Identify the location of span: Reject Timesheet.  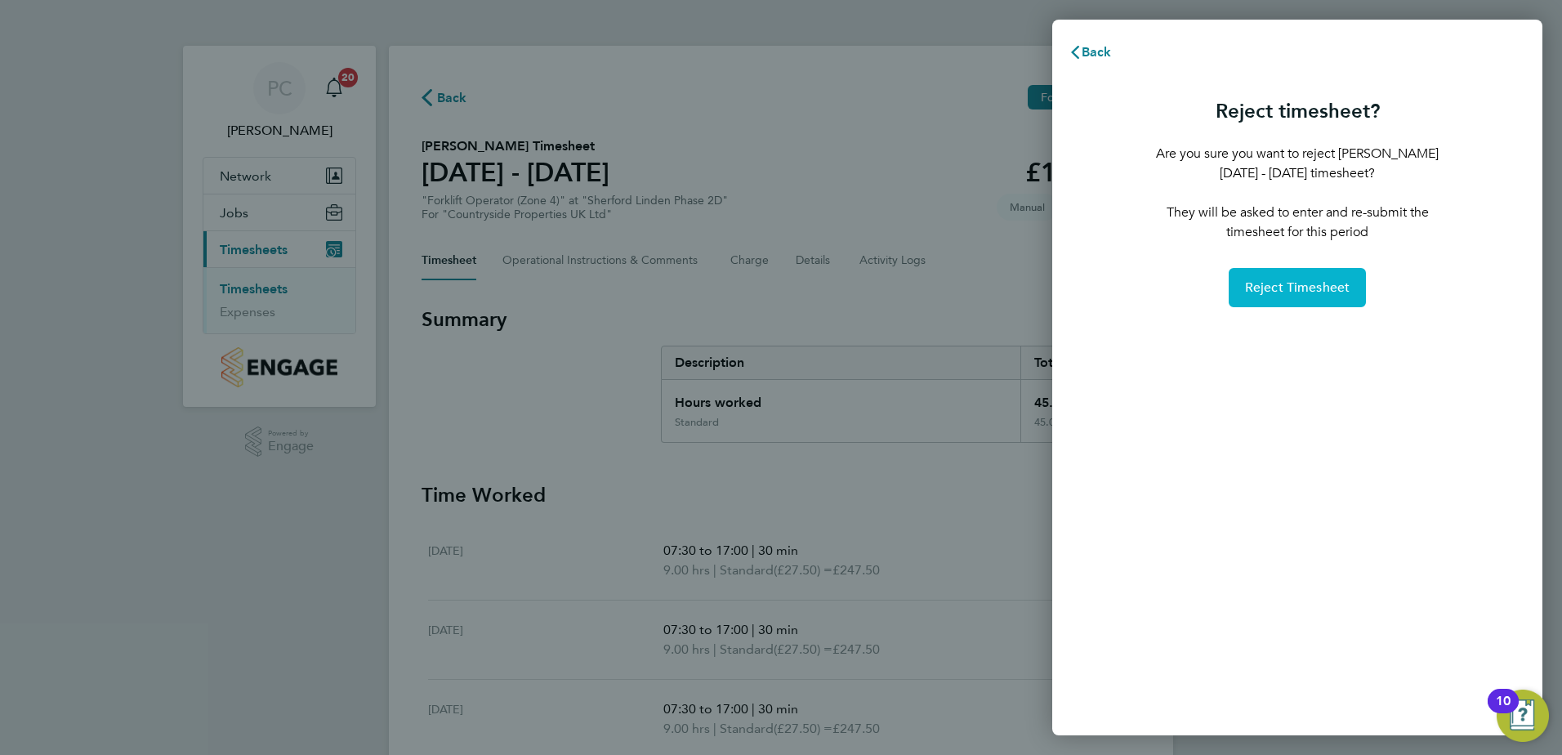
(1297, 288).